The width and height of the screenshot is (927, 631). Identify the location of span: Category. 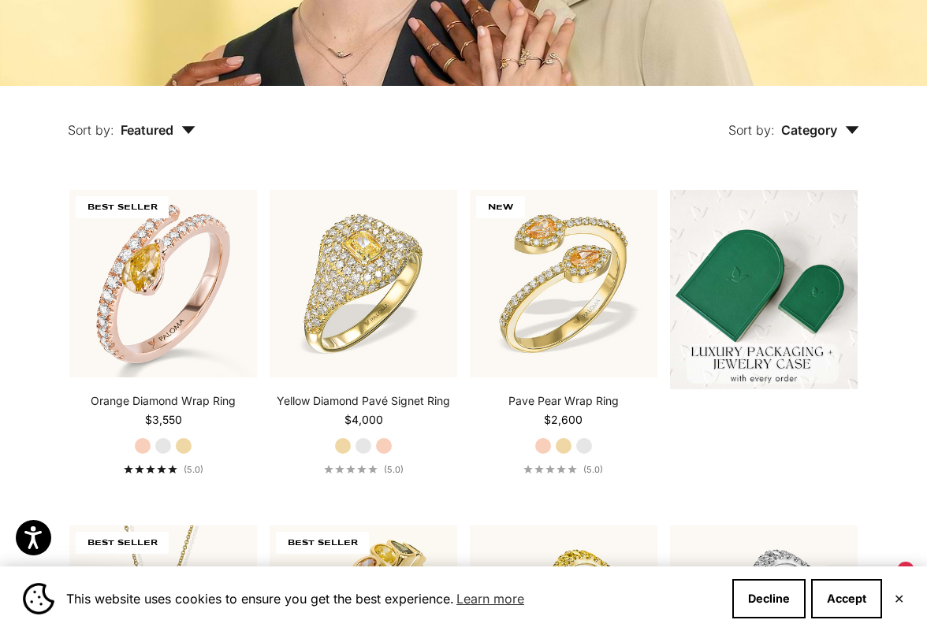
(820, 130).